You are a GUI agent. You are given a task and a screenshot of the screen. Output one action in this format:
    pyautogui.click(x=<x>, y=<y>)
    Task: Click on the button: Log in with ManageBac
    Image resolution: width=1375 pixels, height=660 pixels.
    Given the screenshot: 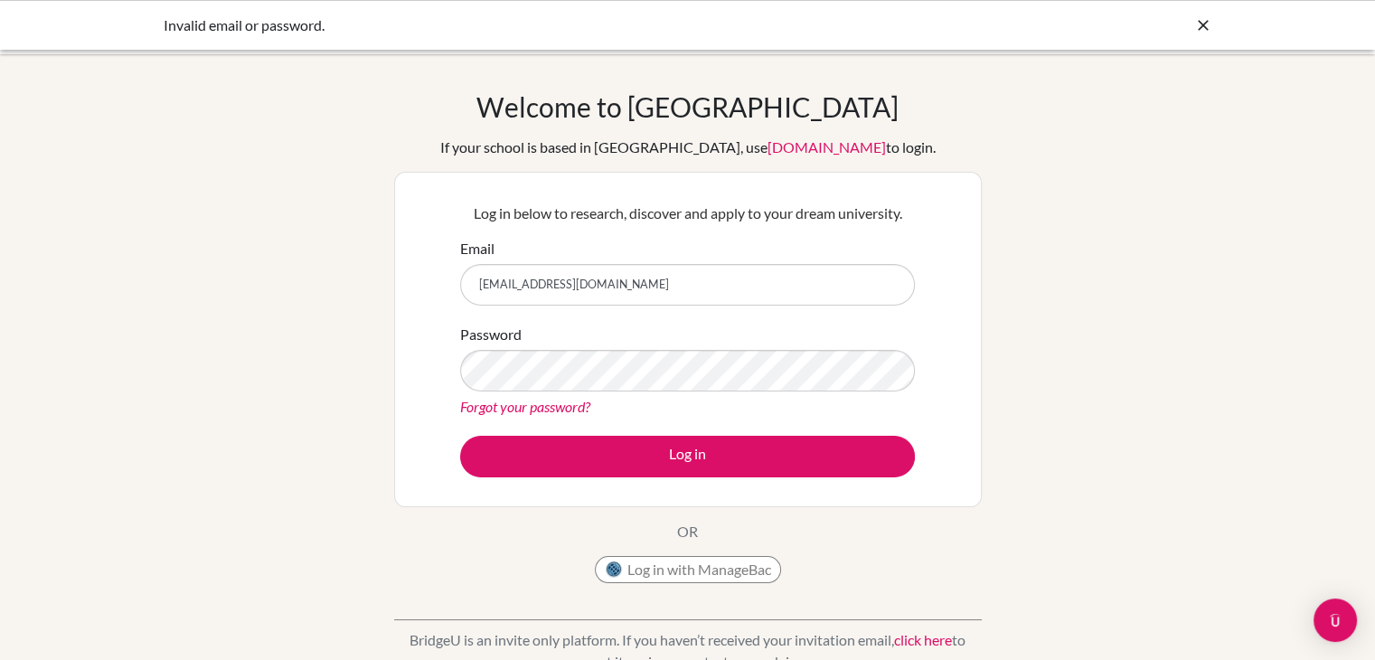 What is the action you would take?
    pyautogui.click(x=688, y=569)
    